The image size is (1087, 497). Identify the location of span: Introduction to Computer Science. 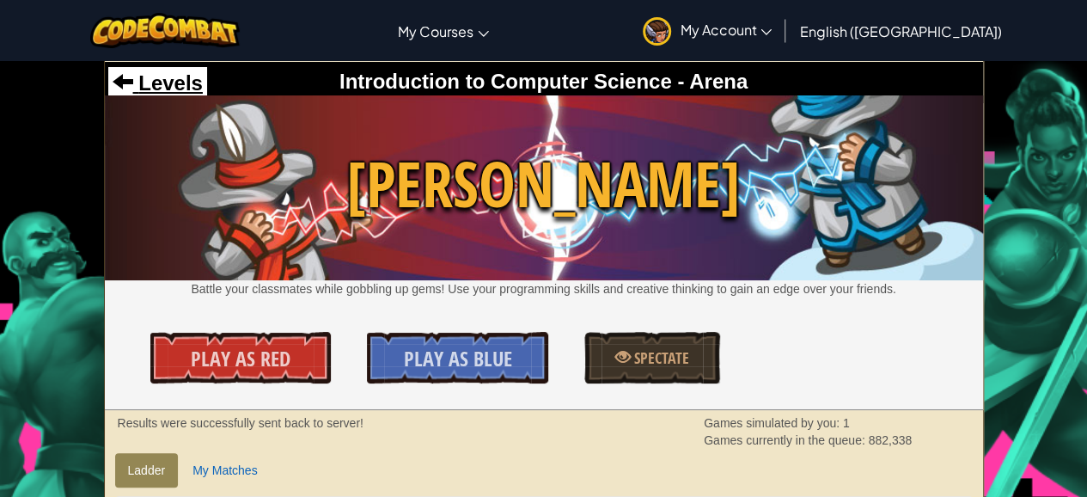
(505, 81).